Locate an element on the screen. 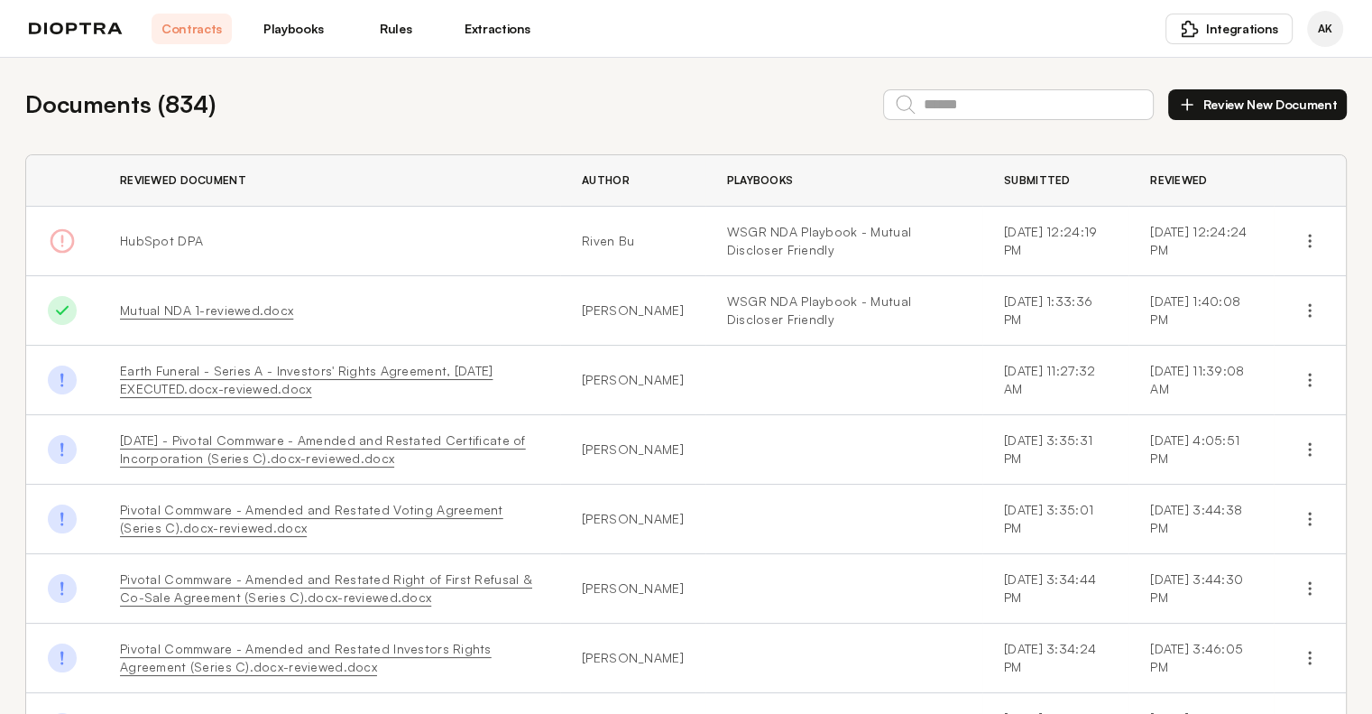 Image resolution: width=1372 pixels, height=714 pixels. a: Mutual NDA 1-reviewed.docx is located at coordinates (207, 309).